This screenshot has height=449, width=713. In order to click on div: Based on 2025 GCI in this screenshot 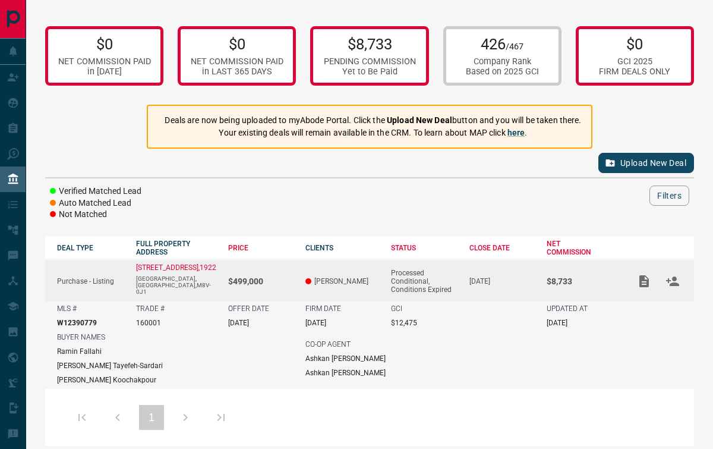, I will do `click(502, 71)`.